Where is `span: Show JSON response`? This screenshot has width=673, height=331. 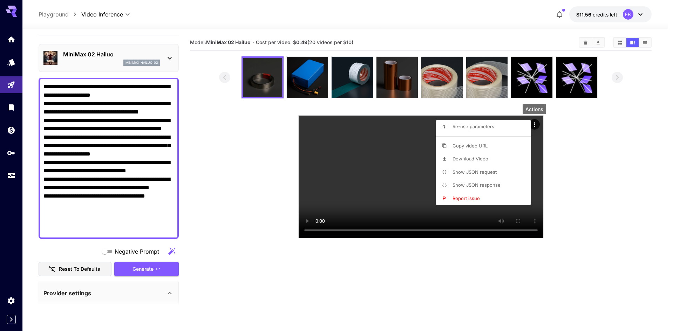
span: Show JSON response is located at coordinates (477, 185).